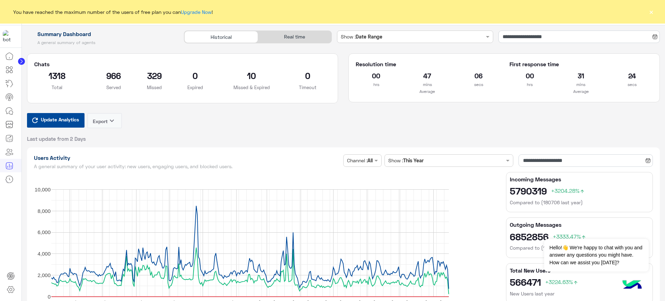 The height and width of the screenshot is (301, 665). Describe the element at coordinates (57, 76) in the screenshot. I see `h2: 1318` at that location.